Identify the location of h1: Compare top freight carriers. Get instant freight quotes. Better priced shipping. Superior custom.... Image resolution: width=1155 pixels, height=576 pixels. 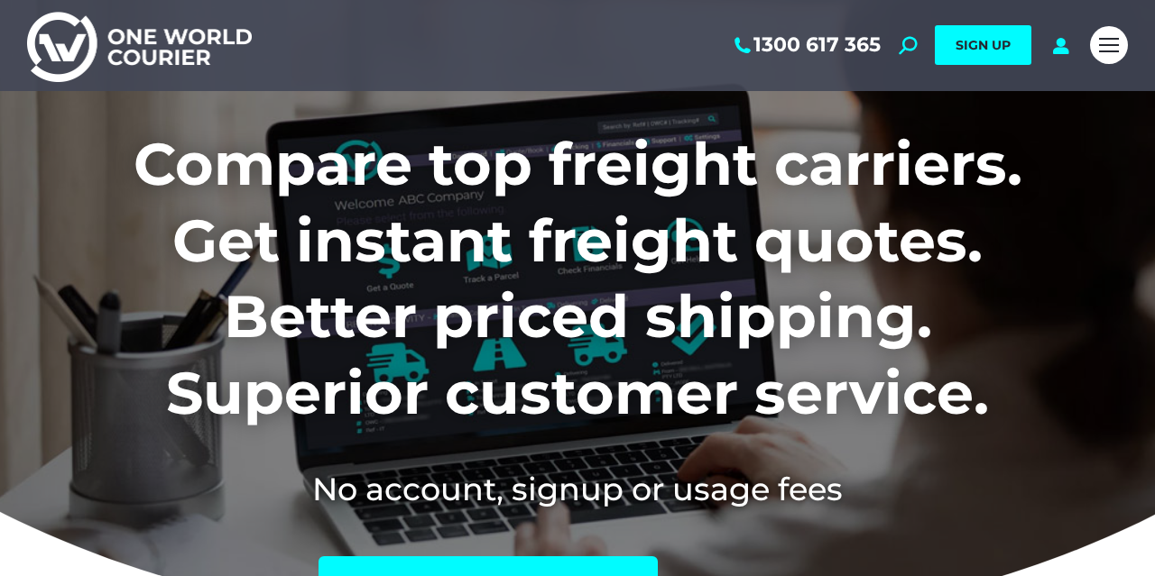
(577, 279).